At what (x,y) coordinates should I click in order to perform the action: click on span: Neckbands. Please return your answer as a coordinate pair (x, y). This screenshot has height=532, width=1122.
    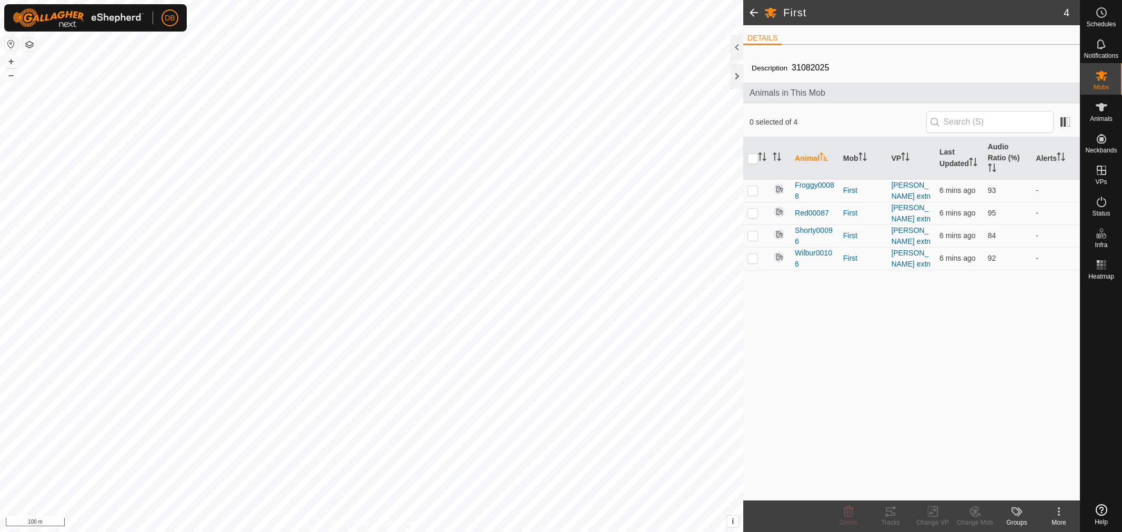
    Looking at the image, I should click on (1101, 150).